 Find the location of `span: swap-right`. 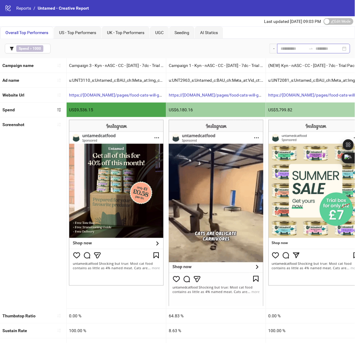

span: swap-right is located at coordinates (311, 49).